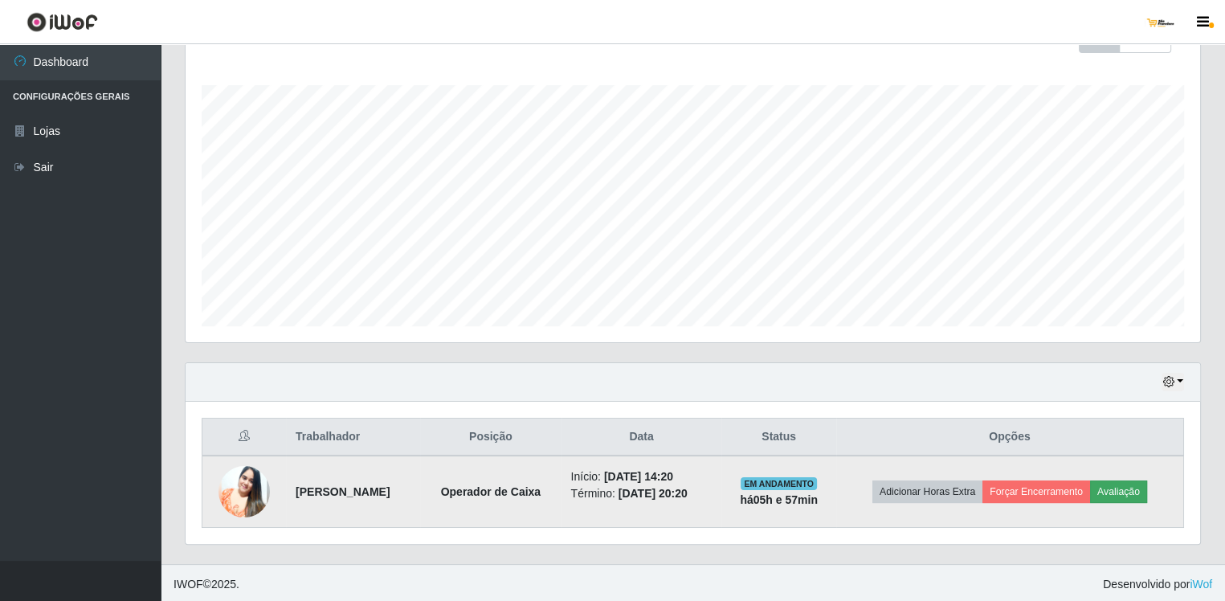  I want to click on strong: há 05 h e 57 min, so click(778, 500).